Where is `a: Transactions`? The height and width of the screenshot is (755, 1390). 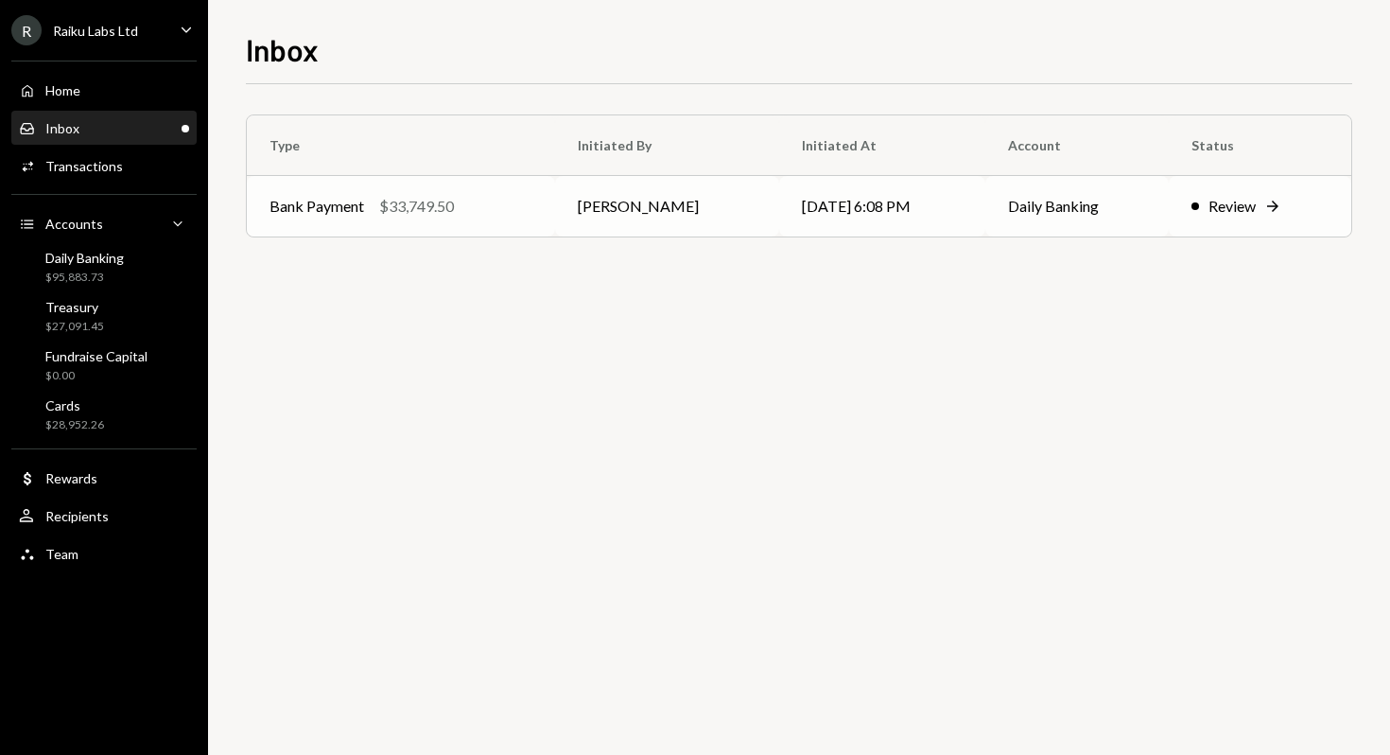 a: Transactions is located at coordinates (104, 165).